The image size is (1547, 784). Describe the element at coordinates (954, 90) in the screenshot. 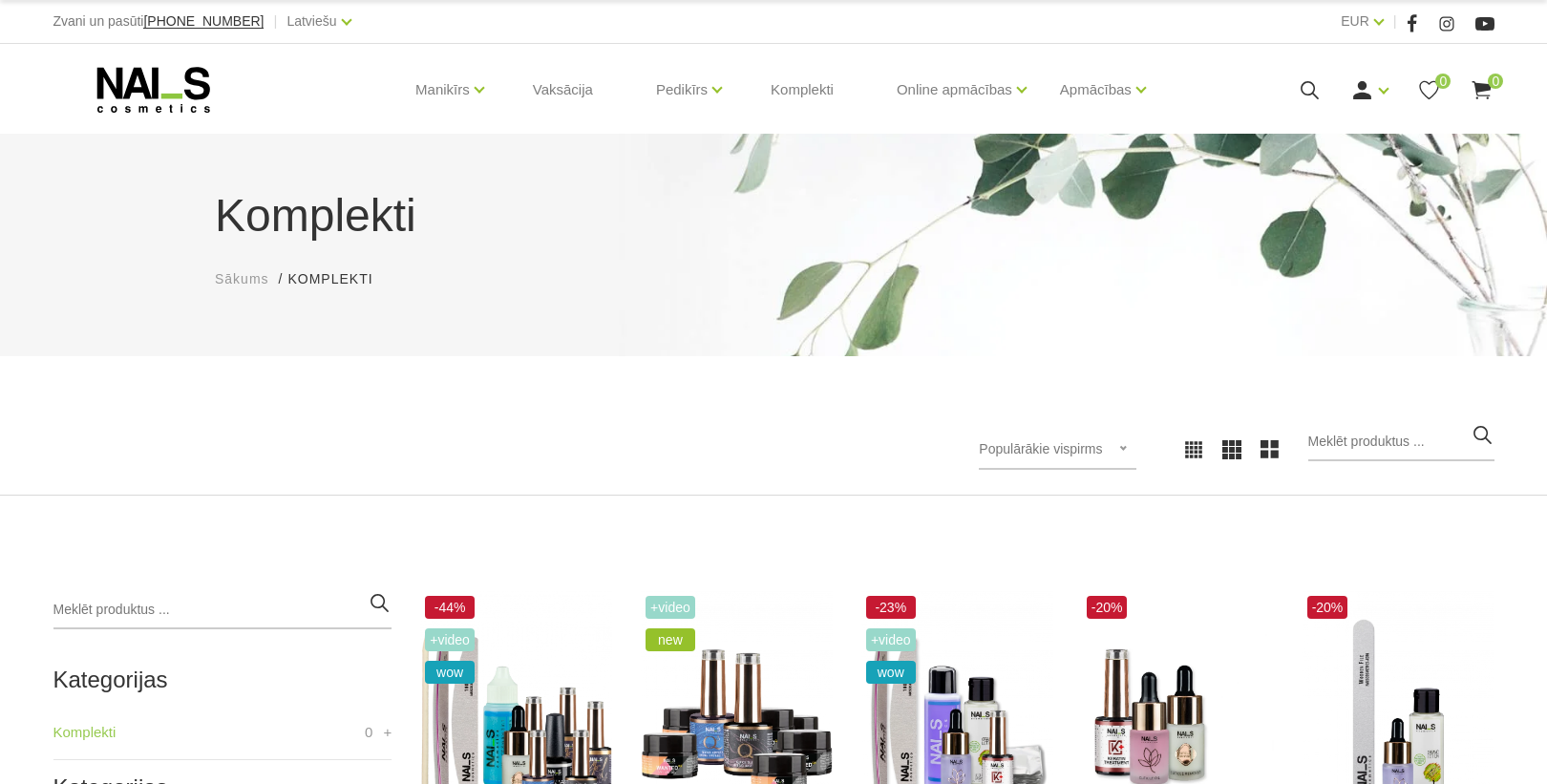

I see `a: Online apmācības` at that location.